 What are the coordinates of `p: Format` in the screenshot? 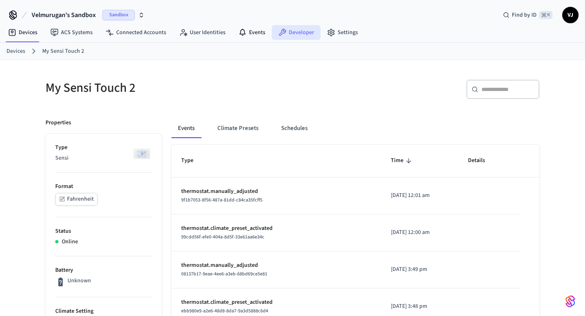 It's located at (104, 186).